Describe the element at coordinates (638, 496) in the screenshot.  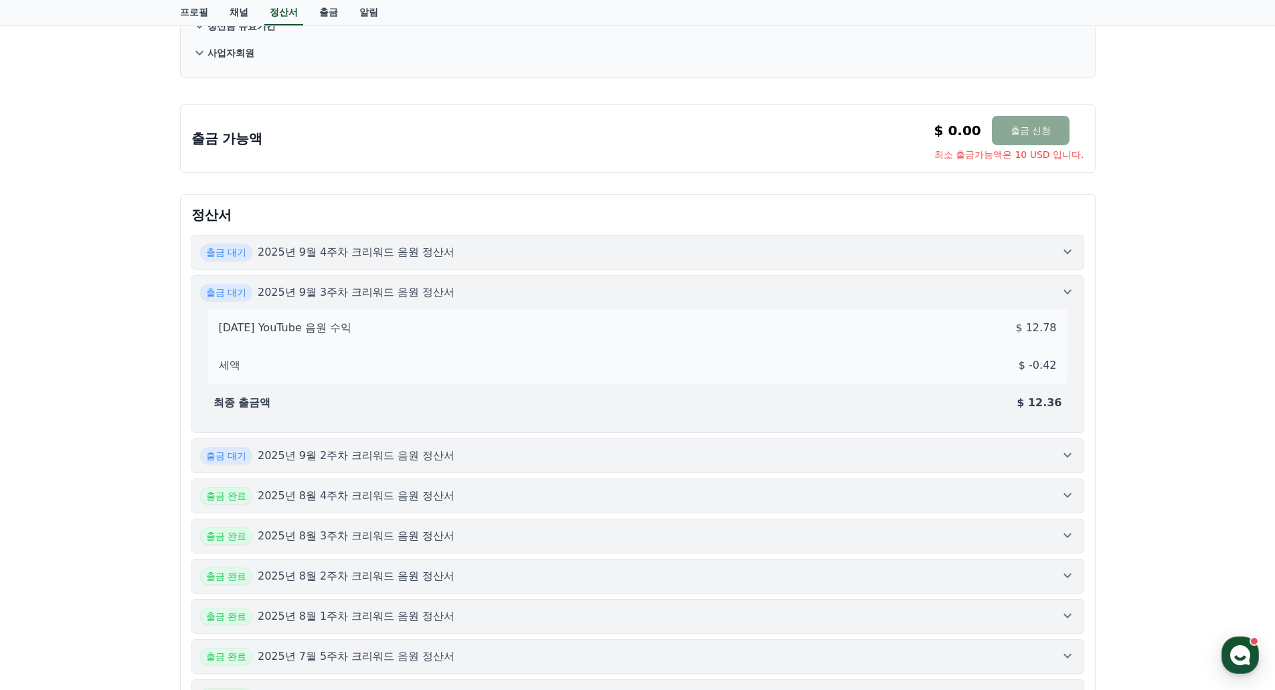
I see `button: 출금 완료 2025년 8월 4주차 크리워드 음원 정산서` at that location.